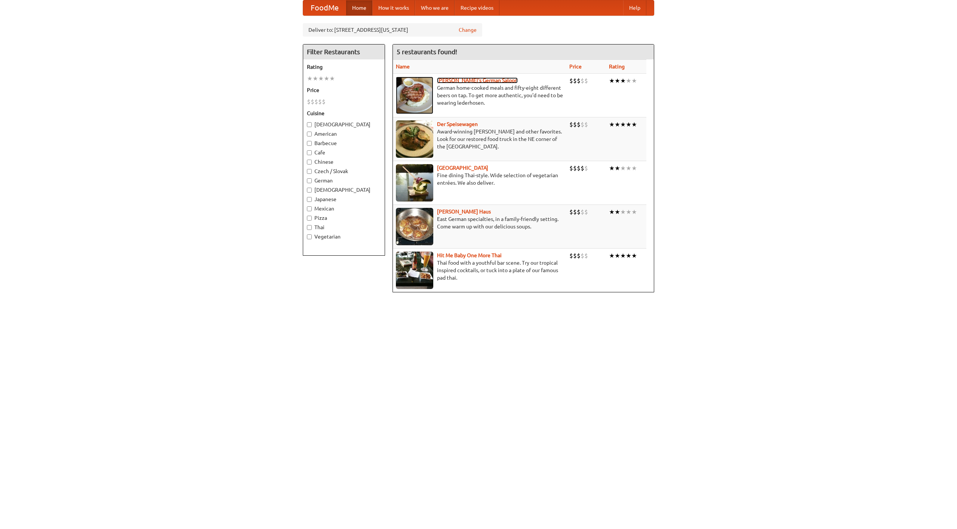 This screenshot has width=957, height=529. I want to click on label: Chinese, so click(344, 162).